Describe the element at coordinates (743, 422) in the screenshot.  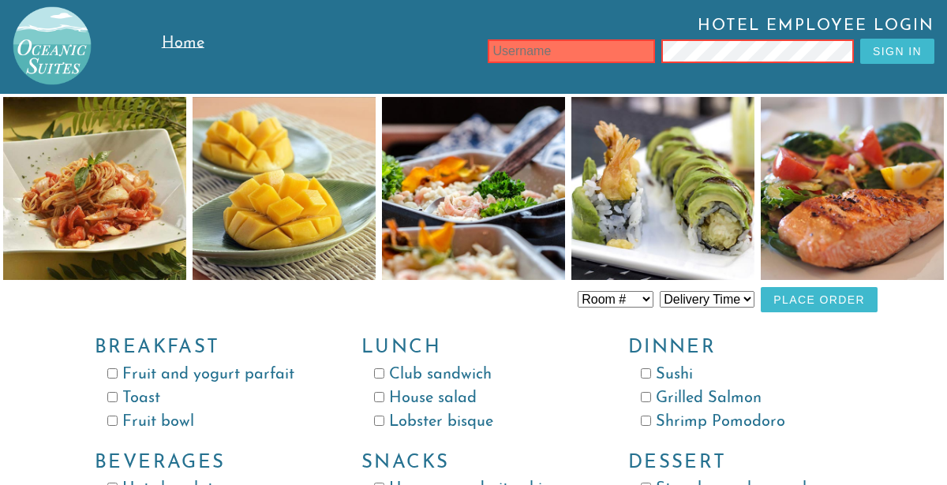
I see `label: Shrimp Pomodoro` at that location.